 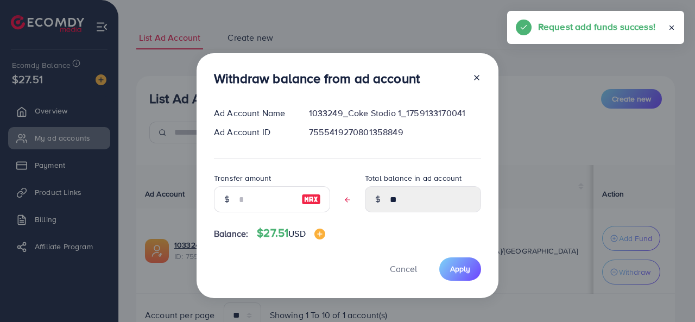 What do you see at coordinates (597, 27) in the screenshot?
I see `h5: Request add funds success!` at bounding box center [597, 27].